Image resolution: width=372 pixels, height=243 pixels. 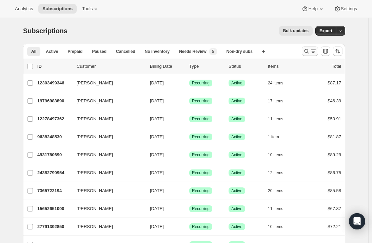 What do you see at coordinates (276, 101) in the screenshot?
I see `span: 17 items` at bounding box center [276, 101].